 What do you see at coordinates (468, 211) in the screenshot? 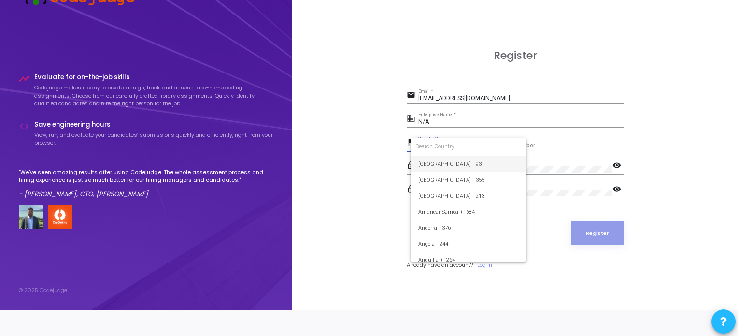
I see `span: AmericanSamoa +1684` at bounding box center [468, 211].